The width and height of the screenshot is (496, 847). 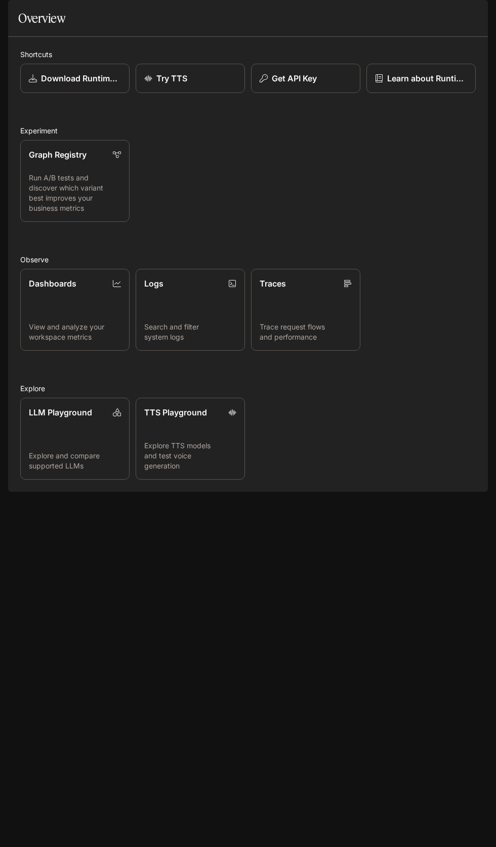 What do you see at coordinates (75, 78) in the screenshot?
I see `a: Download Runtime SDK` at bounding box center [75, 78].